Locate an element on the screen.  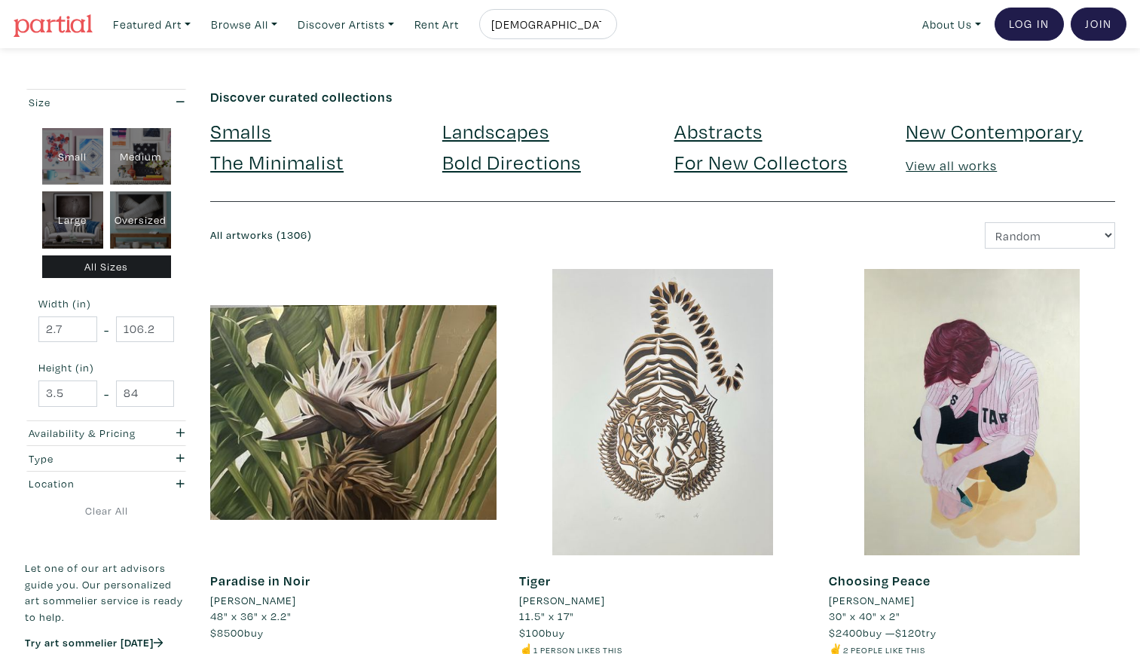
a: View all works is located at coordinates (951, 165).